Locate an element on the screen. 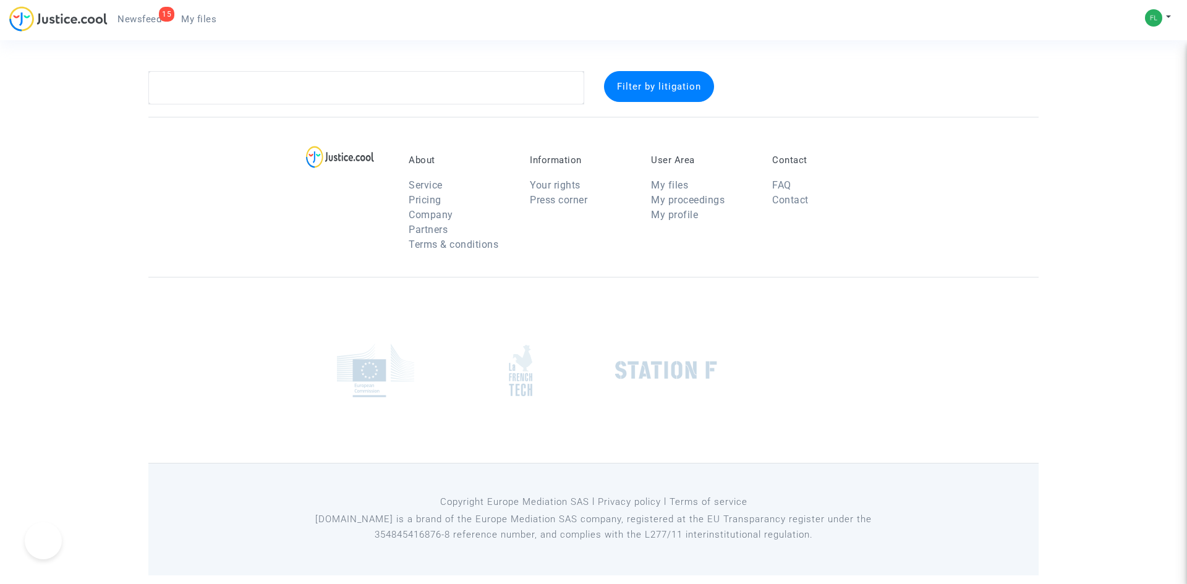 This screenshot has width=1187, height=584. span: Newsfeed is located at coordinates (139, 19).